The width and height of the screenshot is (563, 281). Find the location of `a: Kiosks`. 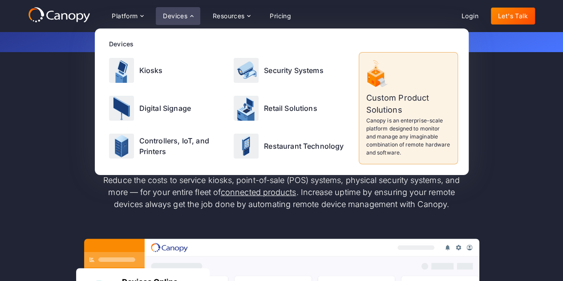

a: Kiosks is located at coordinates (167, 70).